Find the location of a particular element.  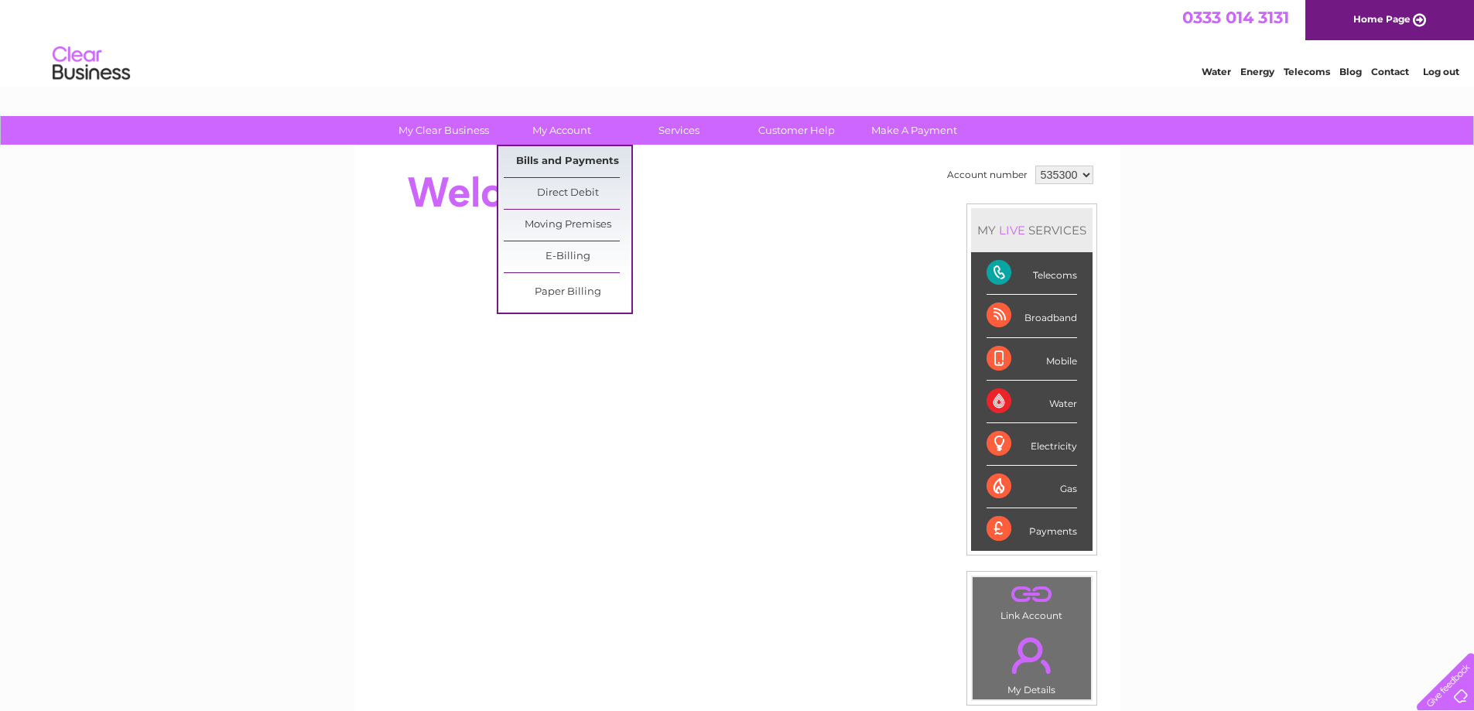

td: Account number is located at coordinates (987, 175).